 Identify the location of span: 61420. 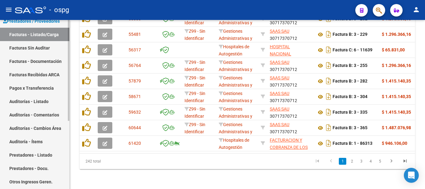
(135, 143).